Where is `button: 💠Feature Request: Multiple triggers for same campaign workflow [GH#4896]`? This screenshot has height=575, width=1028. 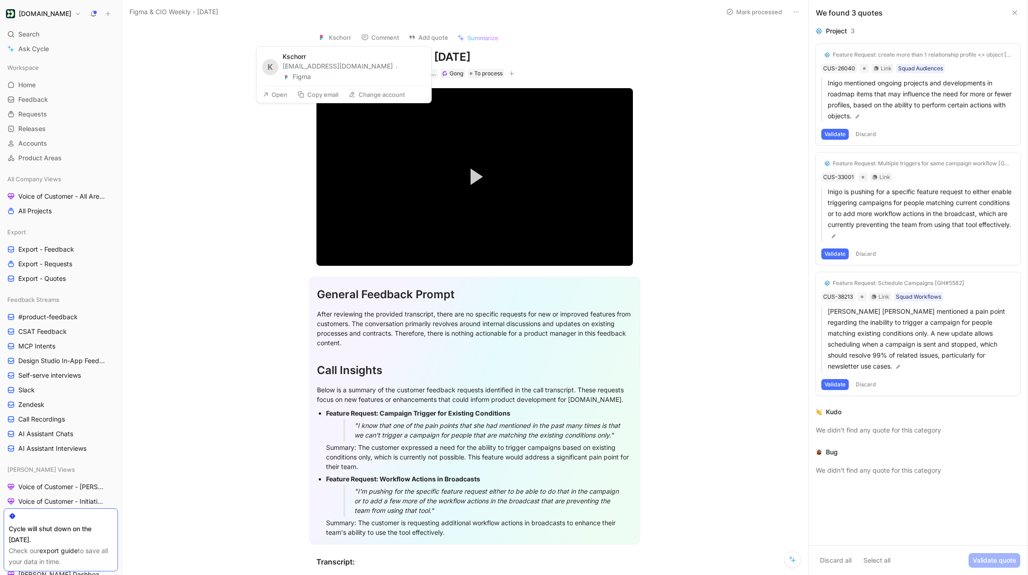
button: 💠Feature Request: Multiple triggers for same campaign workflow [GH#4896] is located at coordinates (917, 164).